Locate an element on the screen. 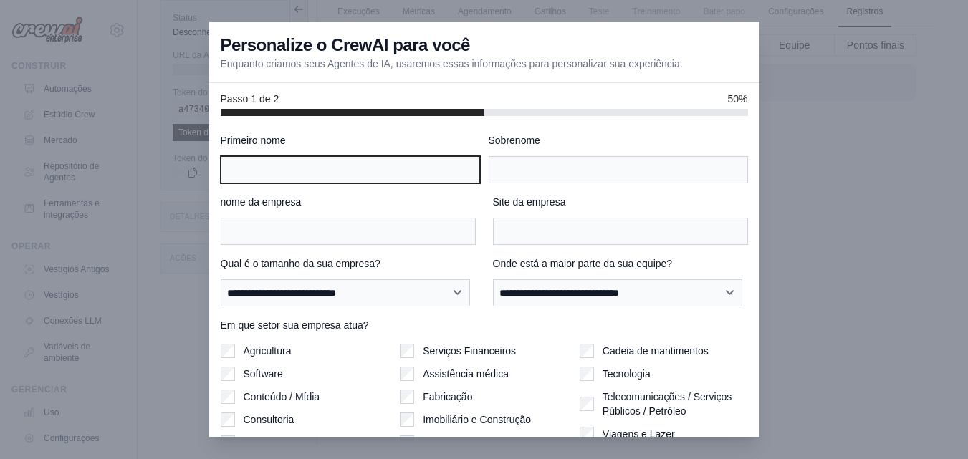 This screenshot has height=459, width=968. font: Fabricação is located at coordinates (447, 397).